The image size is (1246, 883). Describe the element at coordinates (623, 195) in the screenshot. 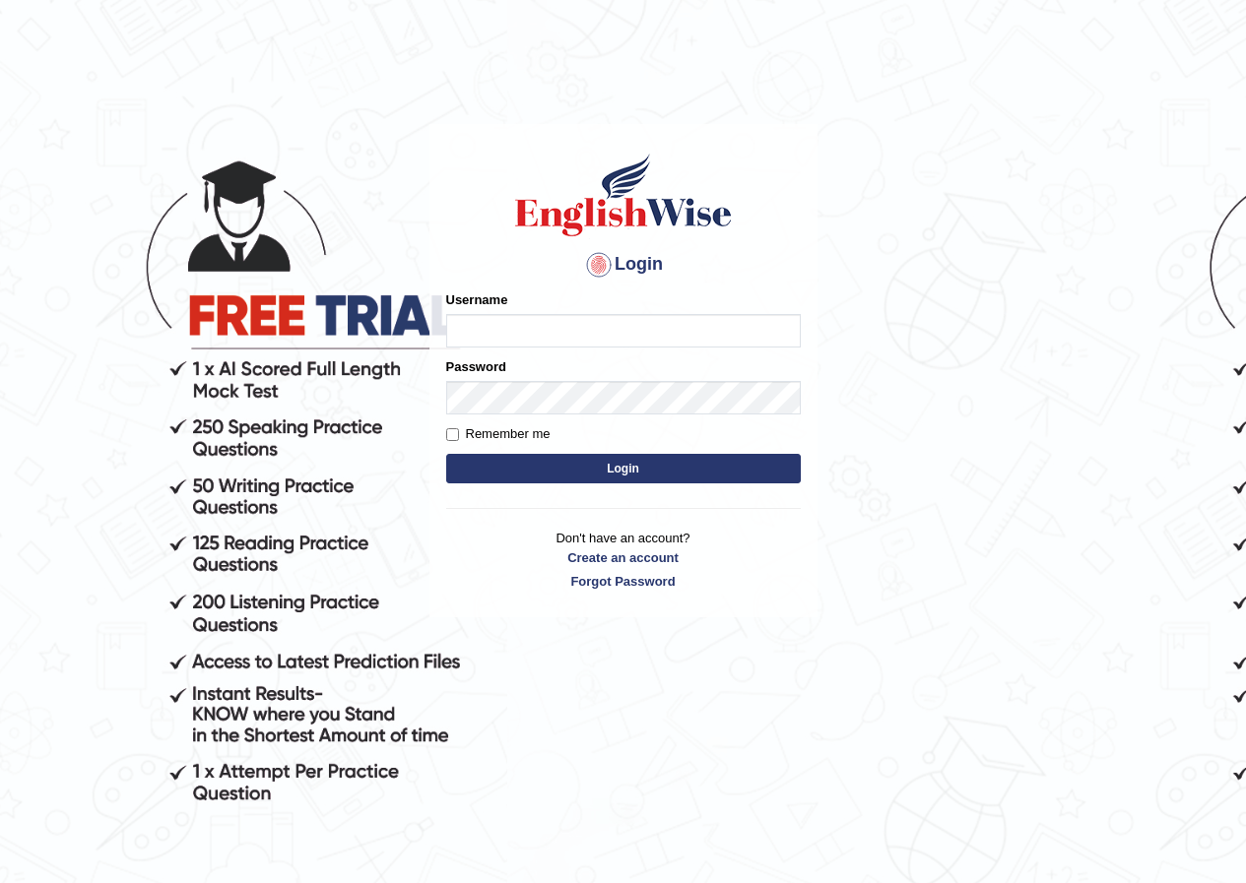

I see `img: Logo of English Wise sign in for intelligent practice with AI` at that location.